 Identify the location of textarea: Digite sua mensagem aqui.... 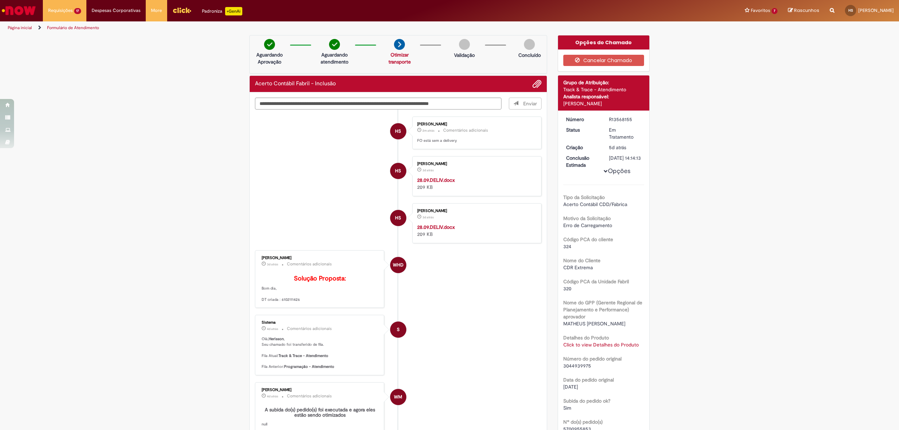
(378, 104).